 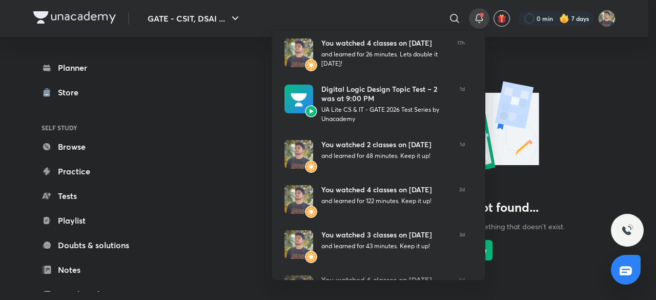 What do you see at coordinates (462, 199) in the screenshot?
I see `span: 2d` at bounding box center [462, 199].